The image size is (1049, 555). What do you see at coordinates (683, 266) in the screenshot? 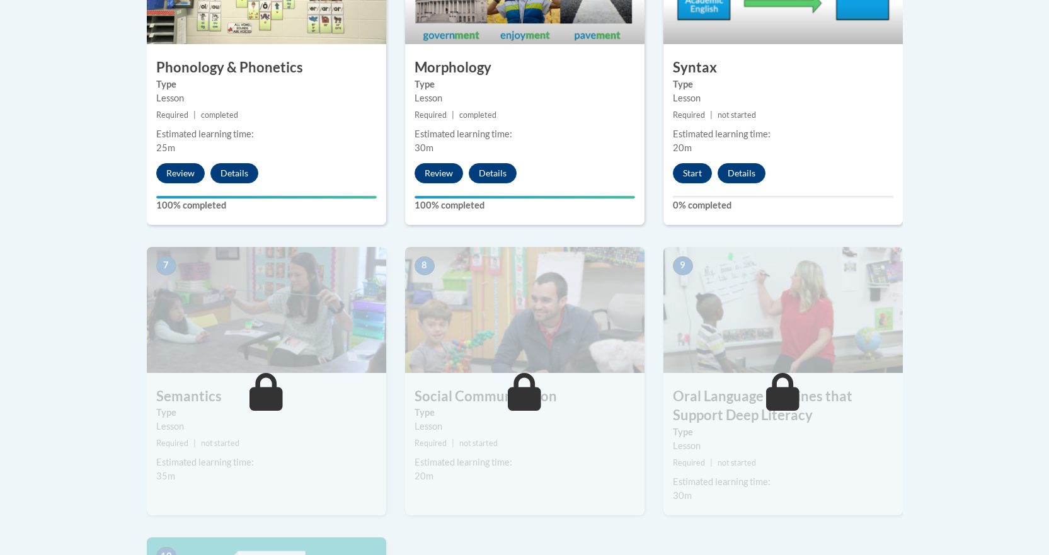
I see `span: 9` at bounding box center [683, 266].